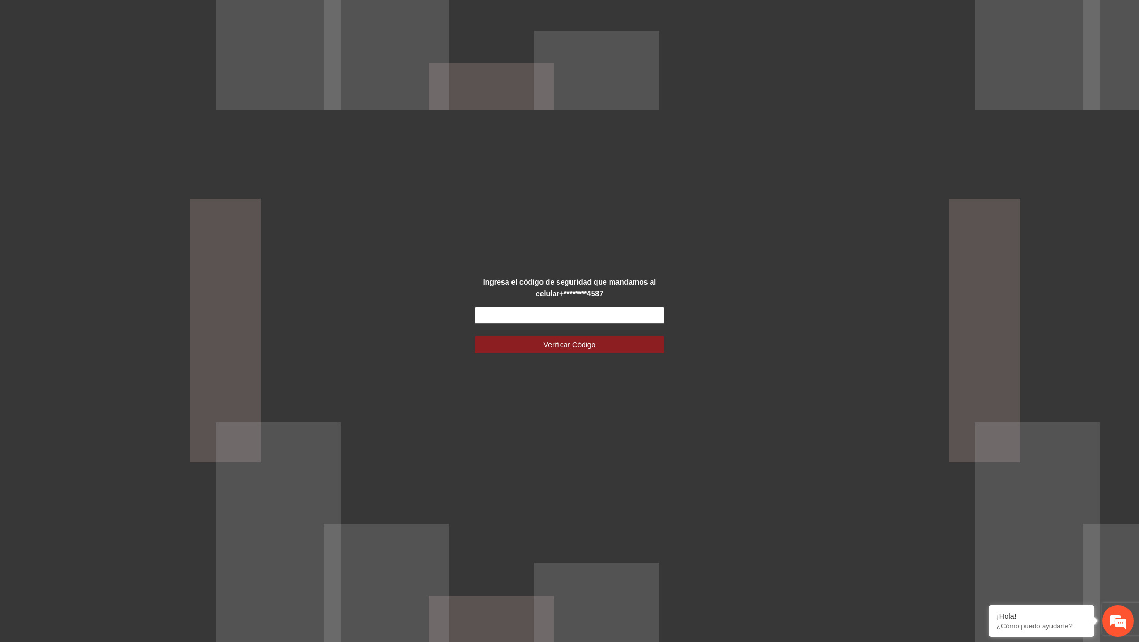 This screenshot has height=642, width=1139. What do you see at coordinates (1041, 616) in the screenshot?
I see `div: ¡Hola!` at bounding box center [1041, 616].